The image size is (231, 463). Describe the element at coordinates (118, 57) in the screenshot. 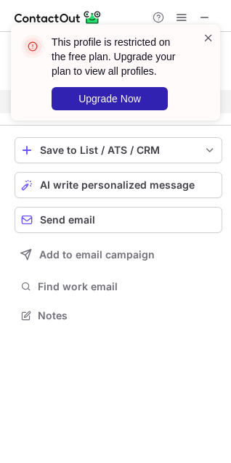

I see `header: This profile is restricted on the free plan. Upgrade your plan to view all profiles.` at that location.